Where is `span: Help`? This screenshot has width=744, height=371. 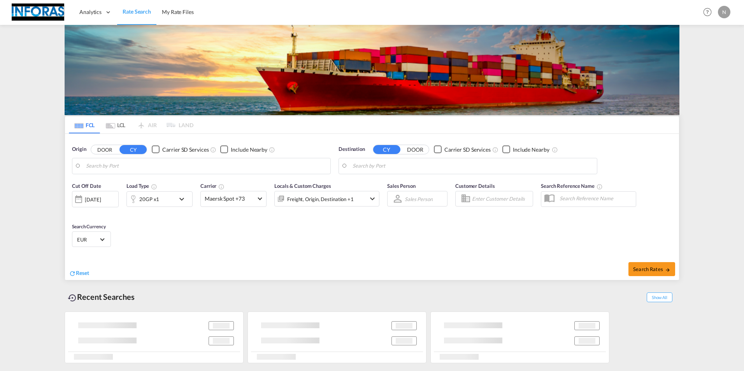 span: Help is located at coordinates (708, 12).